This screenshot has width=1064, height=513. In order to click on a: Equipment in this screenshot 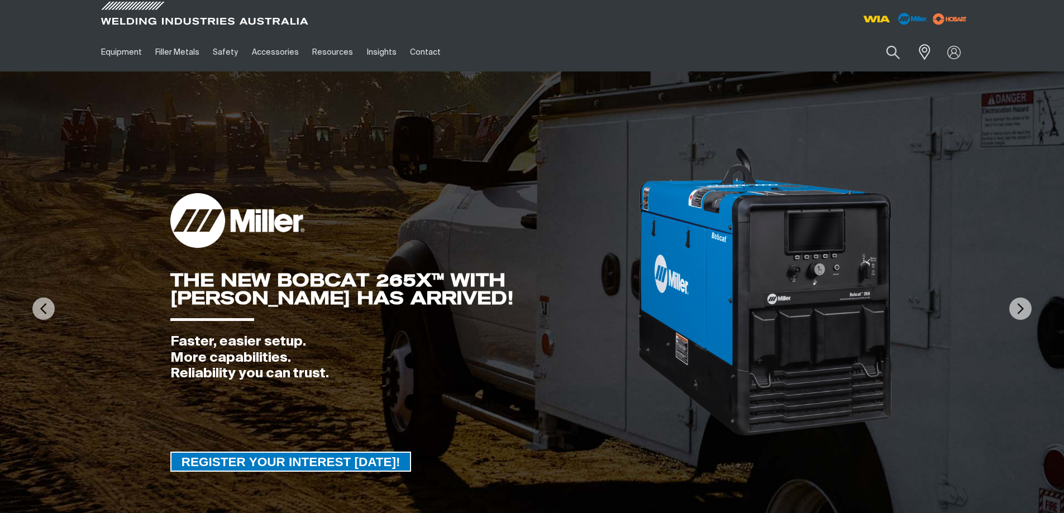, I will do `click(121, 52)`.